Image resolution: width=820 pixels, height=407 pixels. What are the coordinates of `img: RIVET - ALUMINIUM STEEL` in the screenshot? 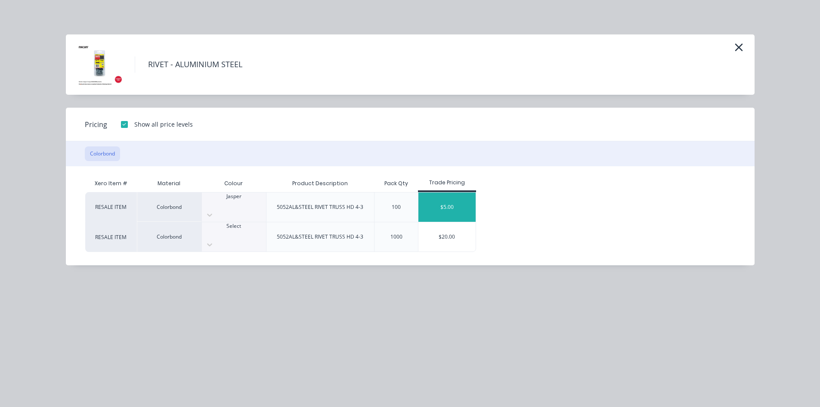 It's located at (100, 65).